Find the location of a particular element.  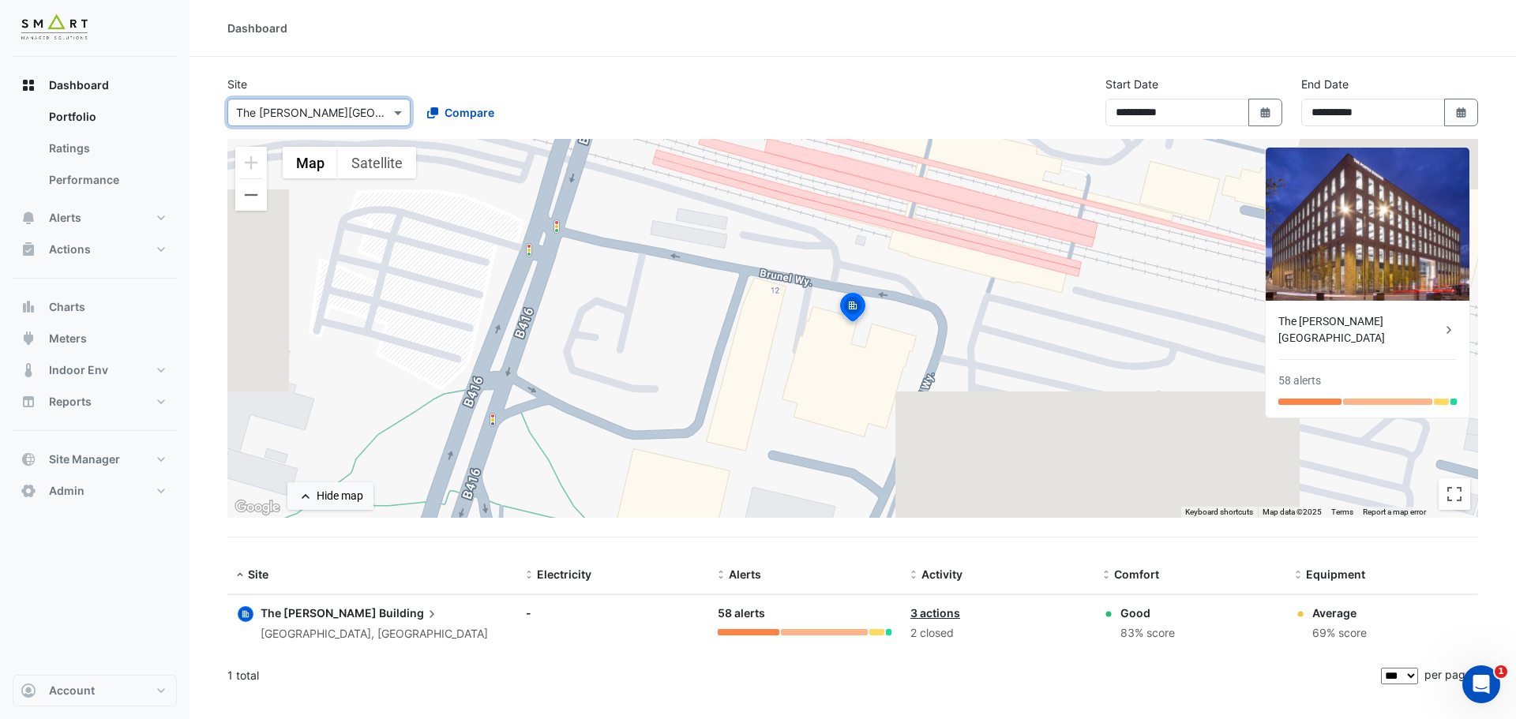

div: Good is located at coordinates (1147, 613).